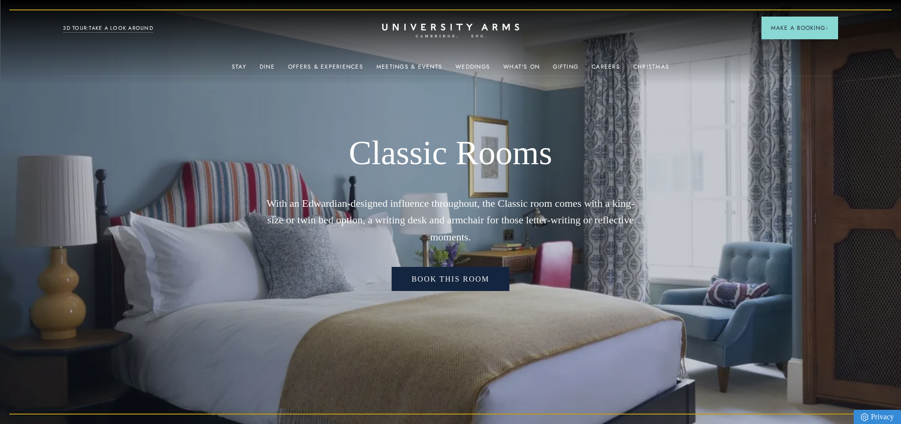  I want to click on a: Stay, so click(239, 70).